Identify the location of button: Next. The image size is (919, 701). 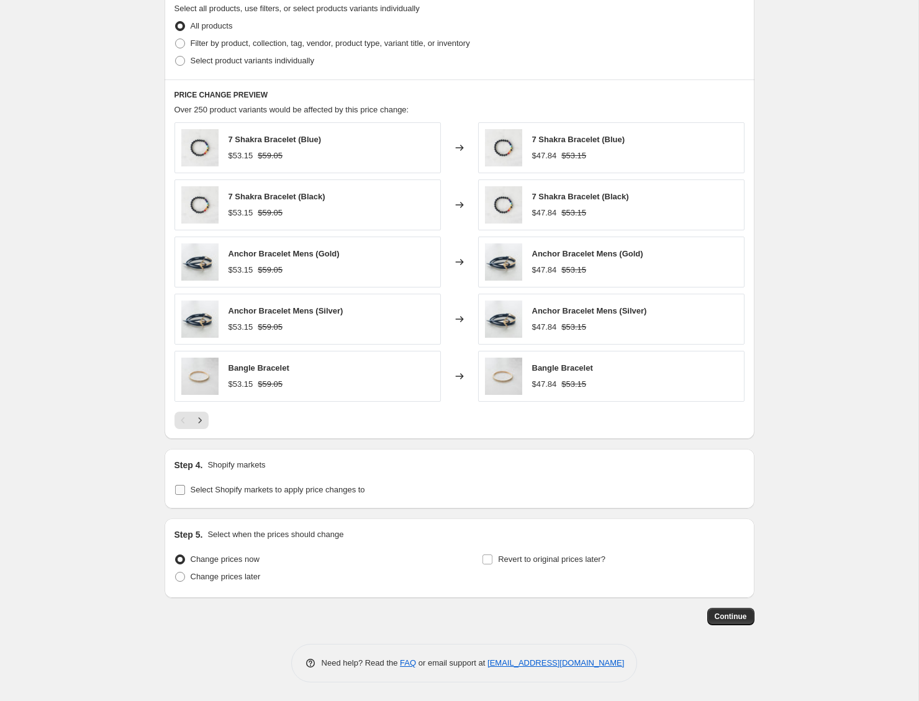
(200, 420).